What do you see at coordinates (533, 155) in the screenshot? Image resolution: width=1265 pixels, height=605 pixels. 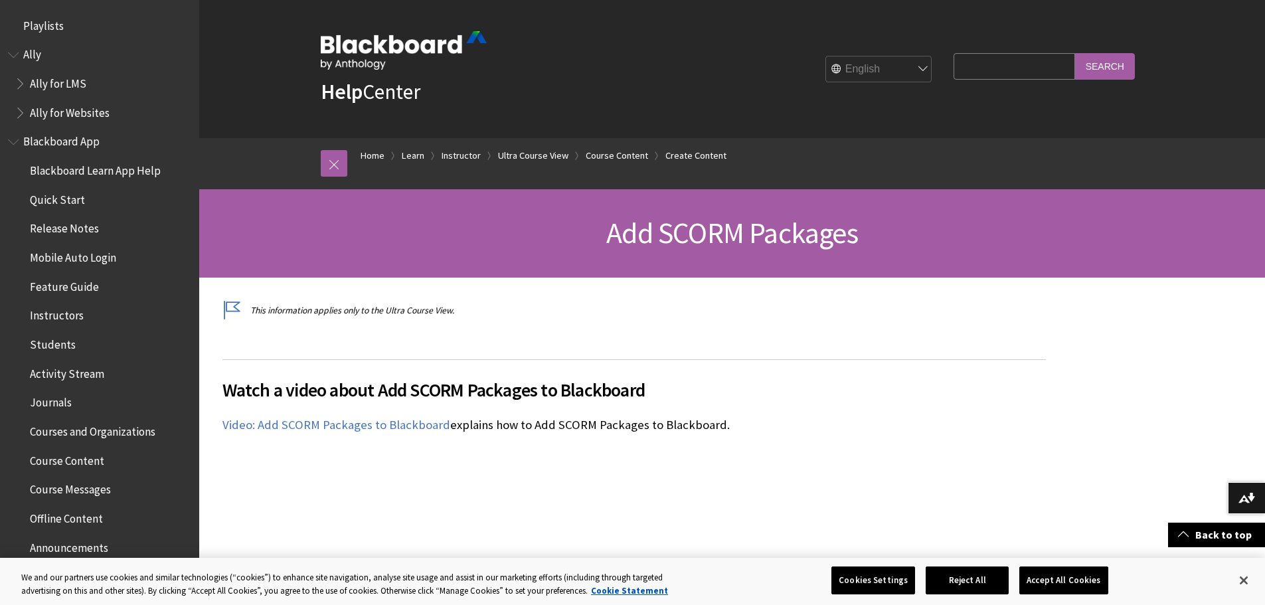 I see `a: Ultra Course View` at bounding box center [533, 155].